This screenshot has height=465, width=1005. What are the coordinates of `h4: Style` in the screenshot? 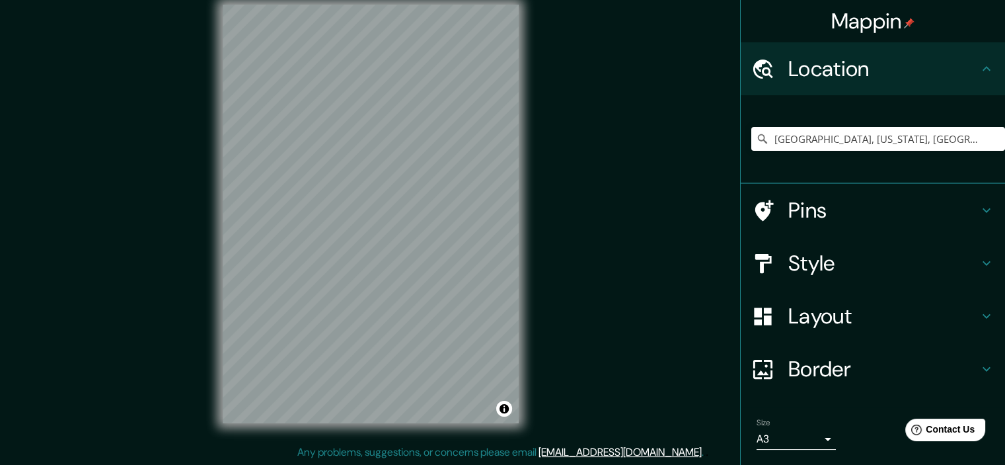 It's located at (884, 263).